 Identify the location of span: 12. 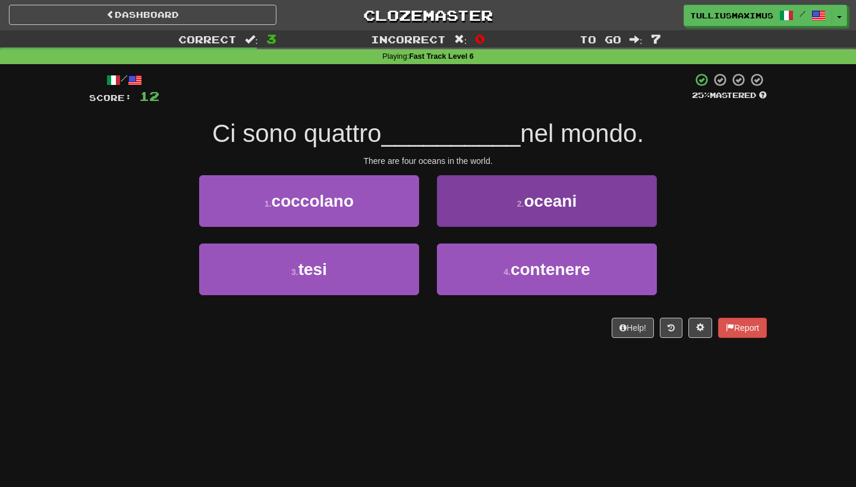
(149, 96).